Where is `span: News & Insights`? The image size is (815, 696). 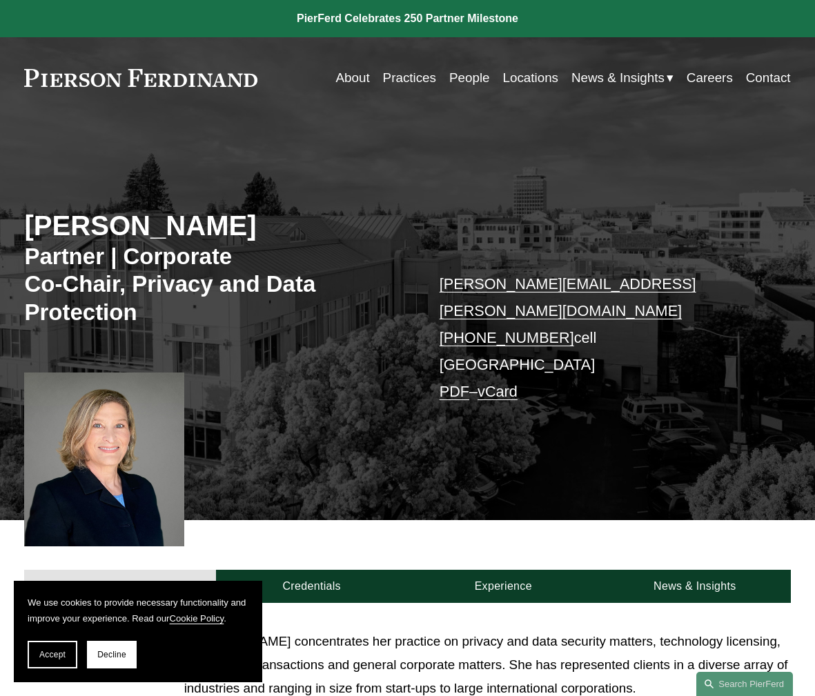
span: News & Insights is located at coordinates (618, 78).